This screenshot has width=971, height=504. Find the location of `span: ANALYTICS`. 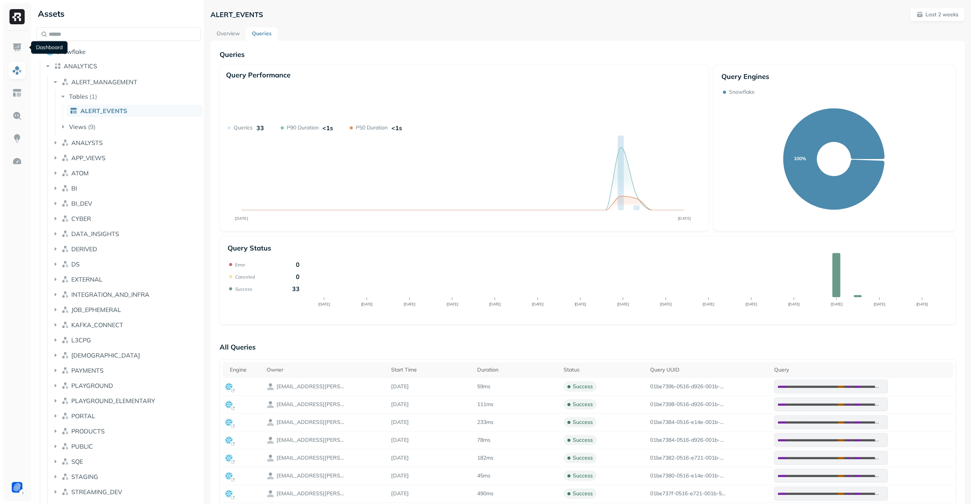

span: ANALYTICS is located at coordinates (80, 66).